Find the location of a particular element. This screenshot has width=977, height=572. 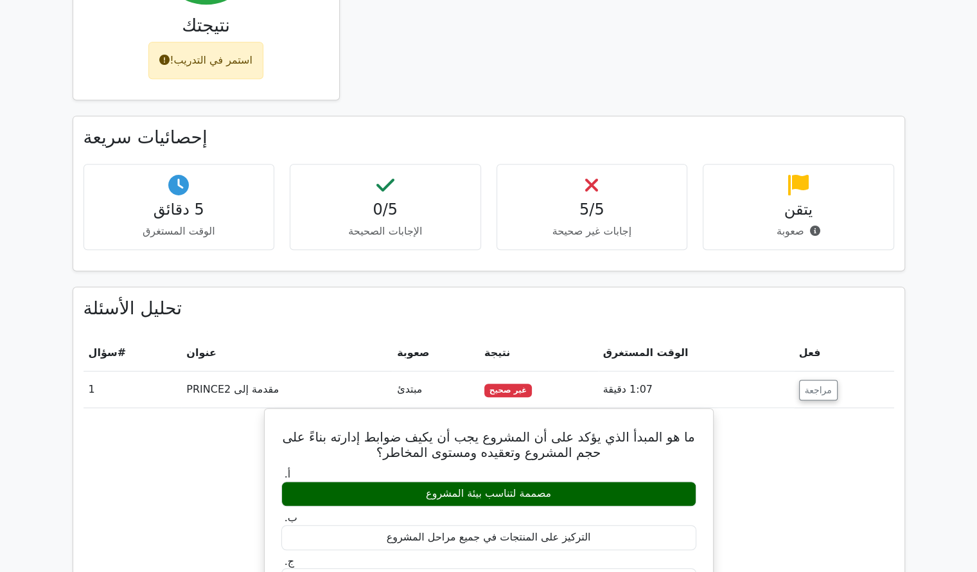

button: مراجعة is located at coordinates (818, 390).